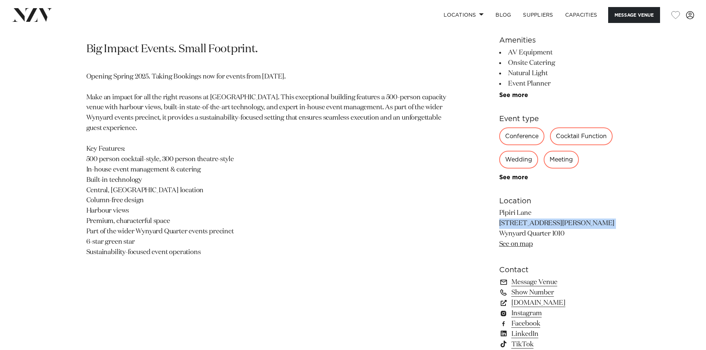 This screenshot has width=706, height=350. Describe the element at coordinates (561, 160) in the screenshot. I see `div: Meeting` at that location.